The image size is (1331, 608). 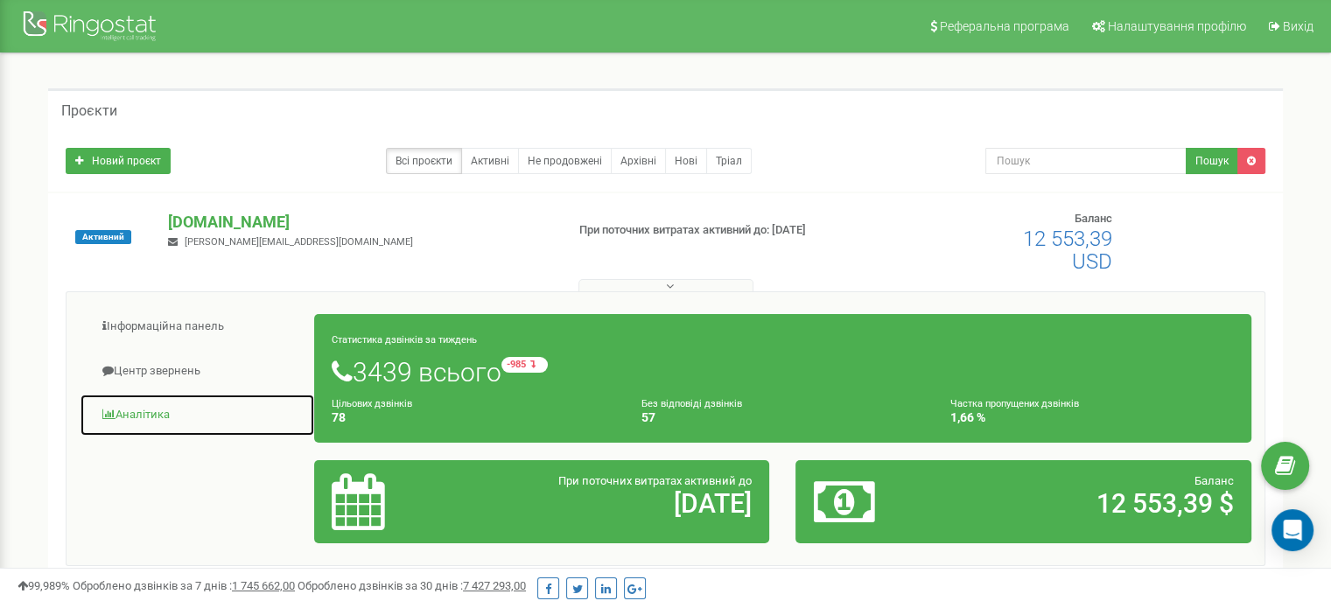 What do you see at coordinates (197, 371) in the screenshot?
I see `a: Центр звернень` at bounding box center [197, 371].